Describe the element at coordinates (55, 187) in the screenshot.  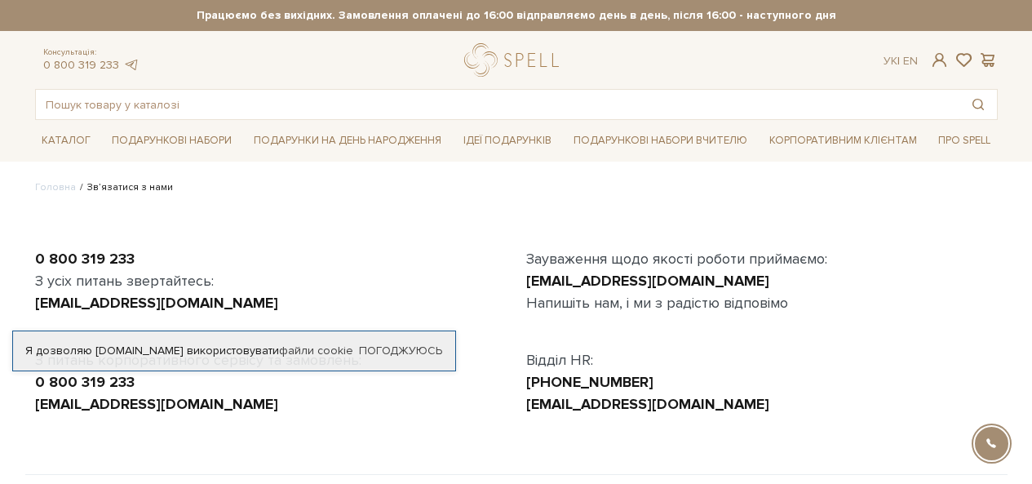
I see `a: Головна` at that location.